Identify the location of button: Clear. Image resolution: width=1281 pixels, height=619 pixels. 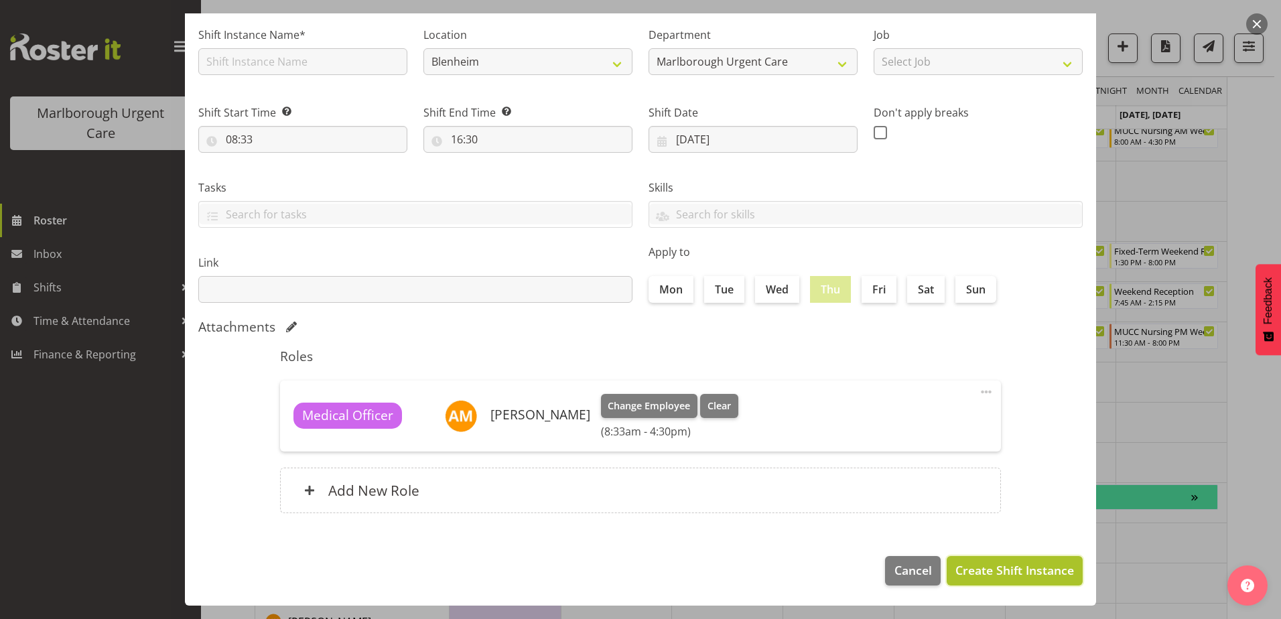
(719, 406).